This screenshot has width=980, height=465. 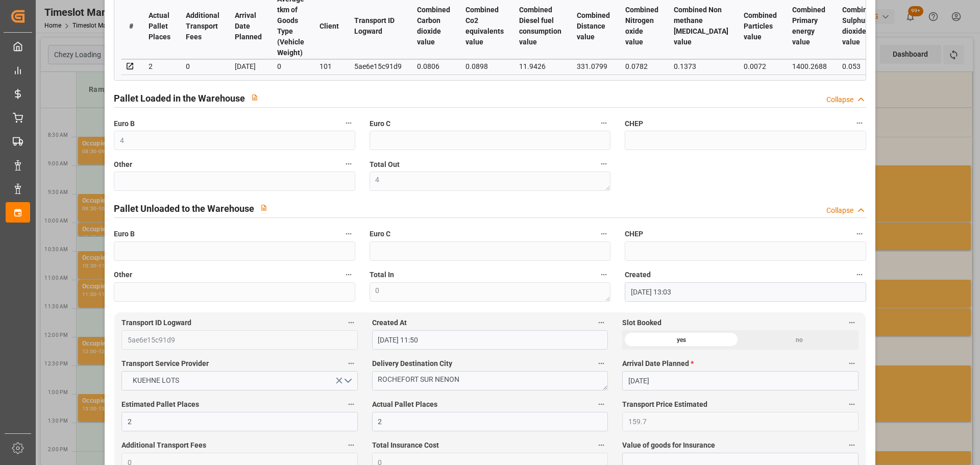 I want to click on span: Delivery Destination City, so click(x=412, y=363).